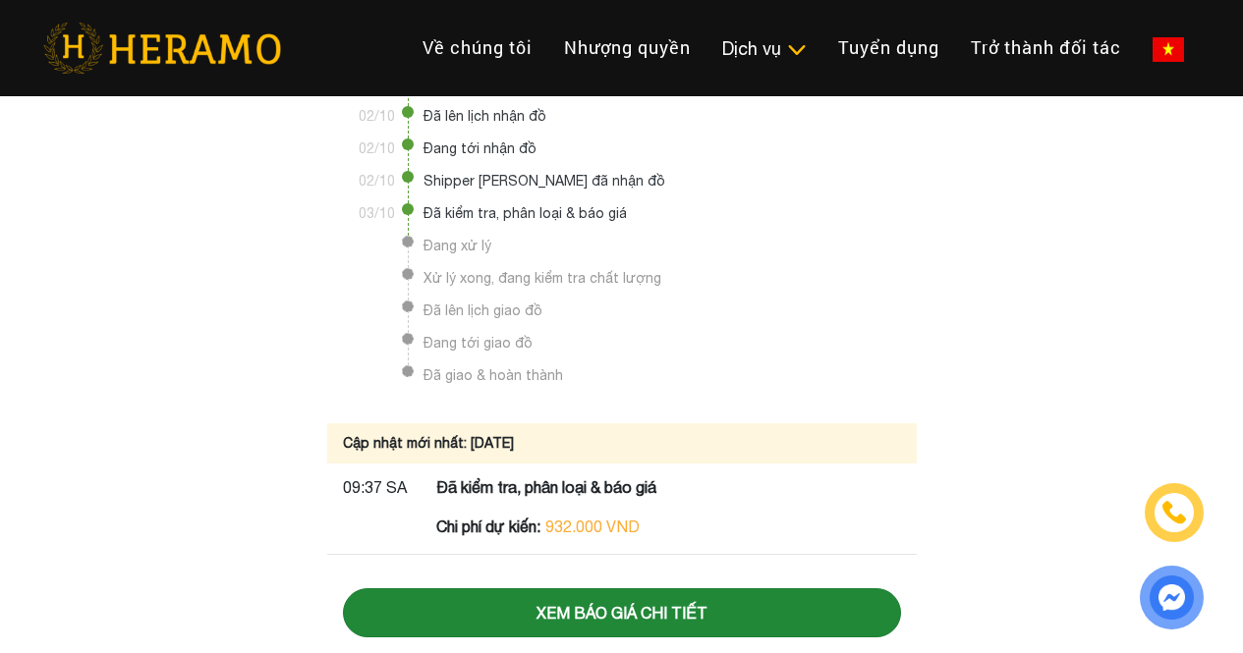  Describe the element at coordinates (476, 122) in the screenshot. I see `span: Đã lên lịch nhận đồ` at that location.